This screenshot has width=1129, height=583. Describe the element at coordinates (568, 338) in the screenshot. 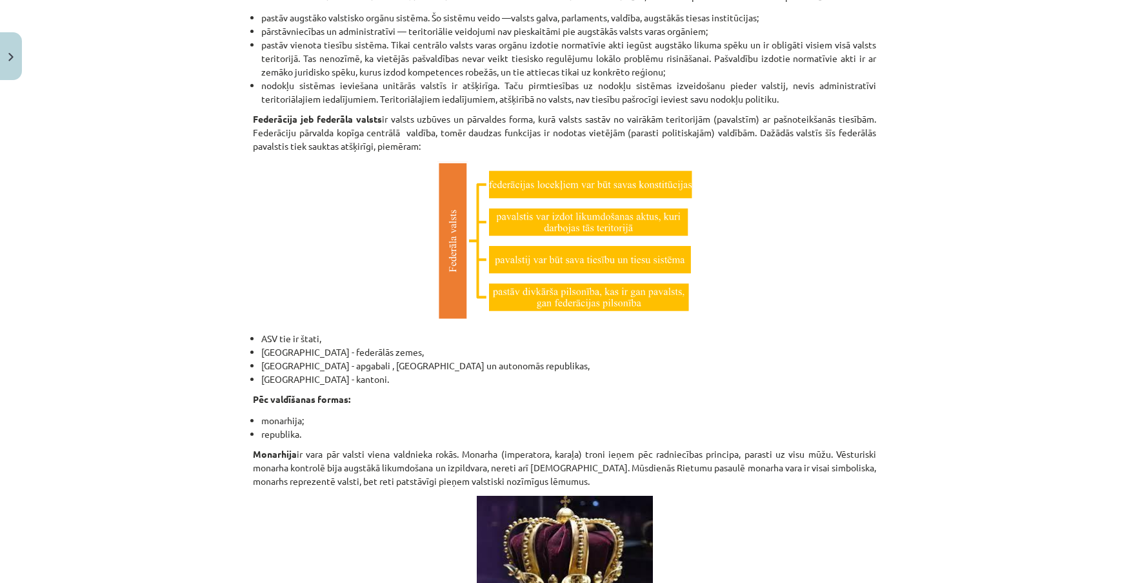

I see `li: ASV tie ir štati,` at that location.